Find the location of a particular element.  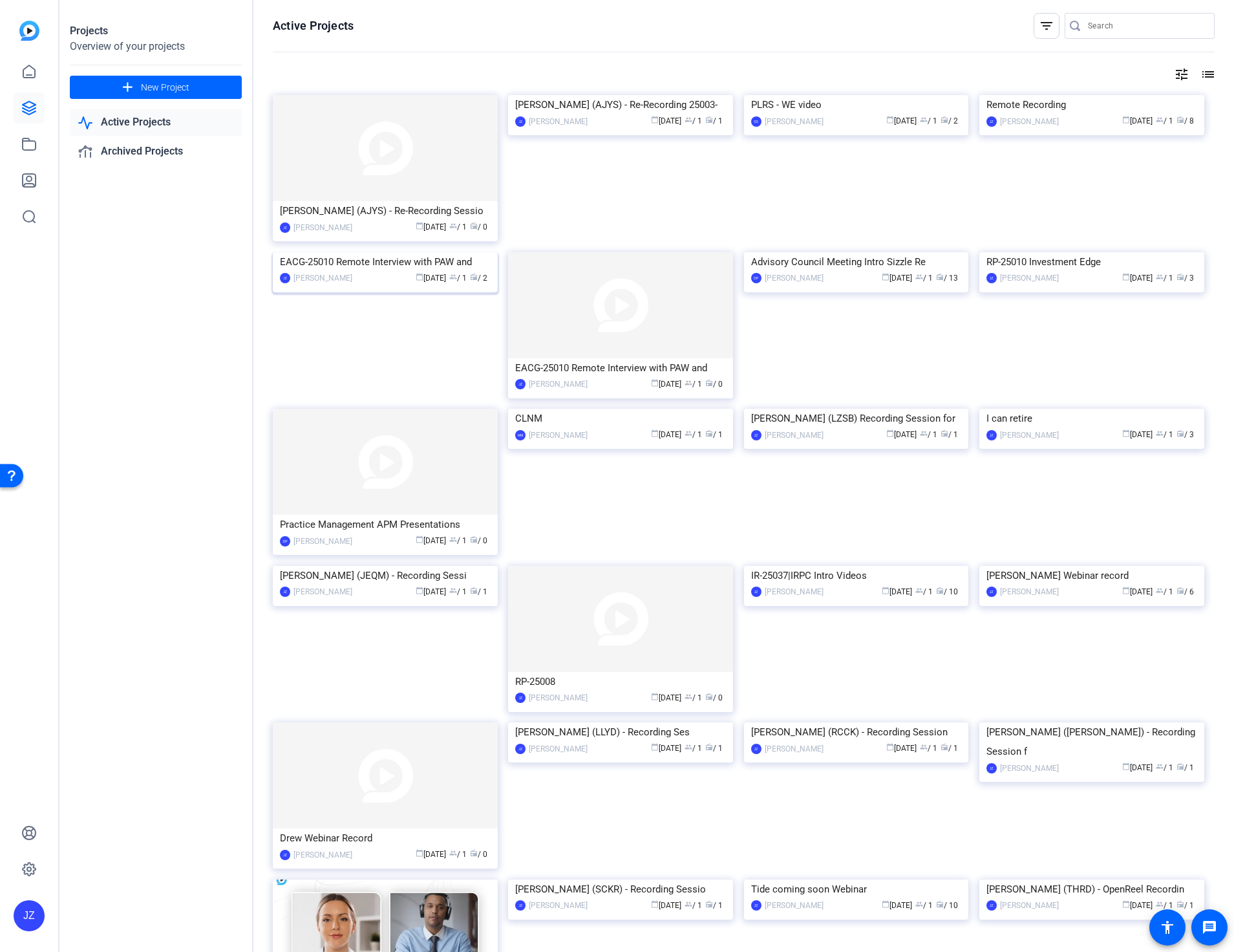

span: / 8 is located at coordinates (1185, 121).